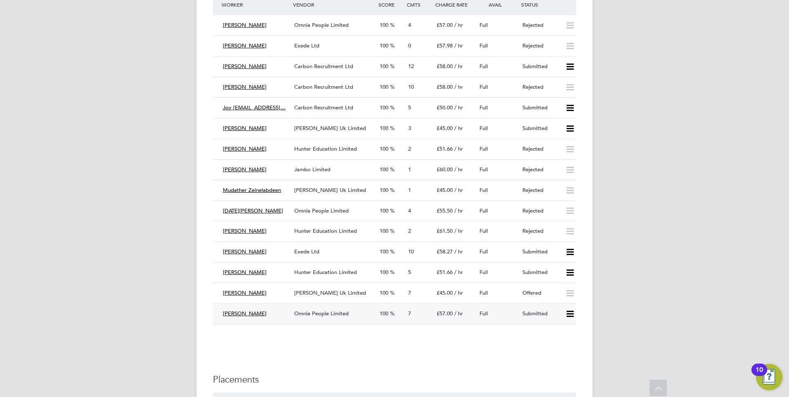 The height and width of the screenshot is (397, 789). I want to click on span: Mudather Zeinelabdeen, so click(252, 190).